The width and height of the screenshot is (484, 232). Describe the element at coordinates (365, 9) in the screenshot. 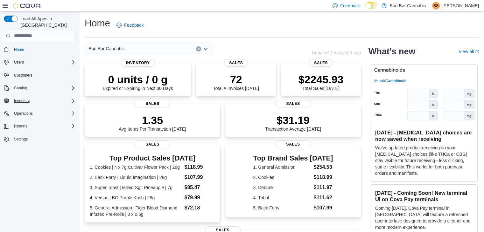

I see `span: Dark Mode` at that location.